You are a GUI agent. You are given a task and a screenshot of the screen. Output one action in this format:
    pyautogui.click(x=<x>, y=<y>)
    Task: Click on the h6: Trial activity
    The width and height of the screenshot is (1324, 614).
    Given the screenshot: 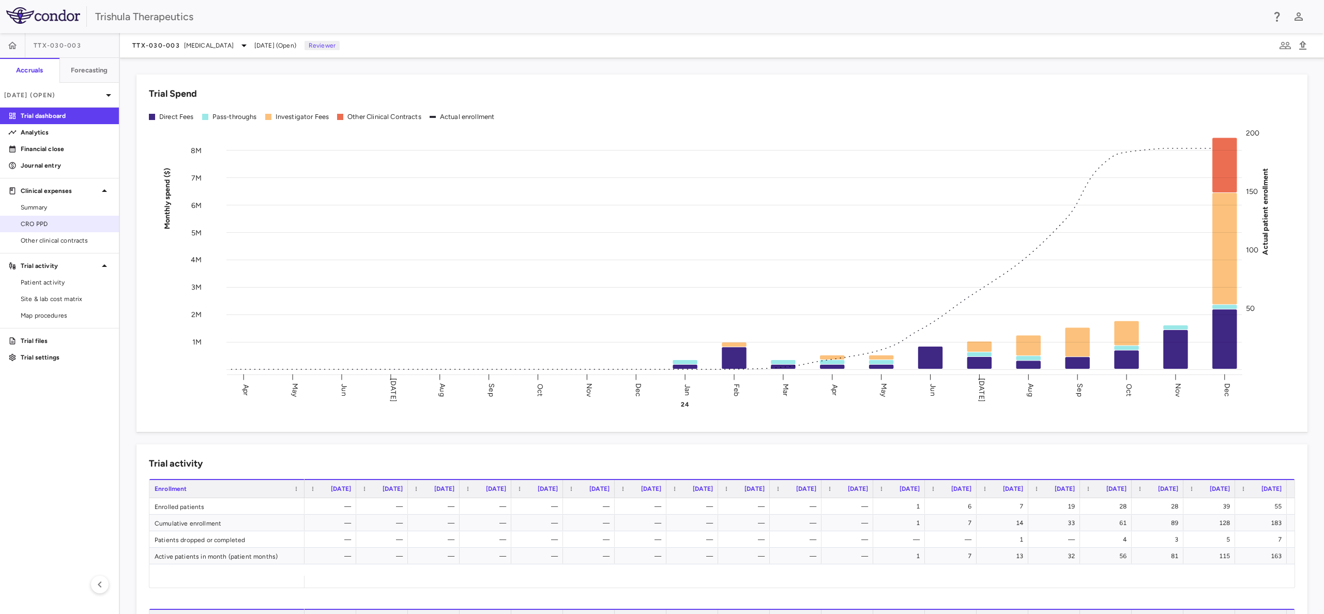 What is the action you would take?
    pyautogui.click(x=176, y=463)
    